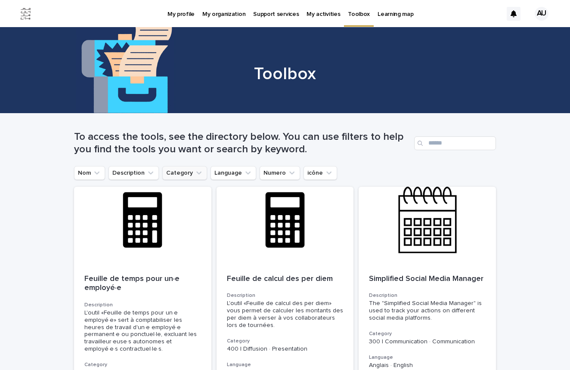  I want to click on div: The "Simplified Social Media Manager" is used to track your actions on different social media pla..., so click(427, 311).